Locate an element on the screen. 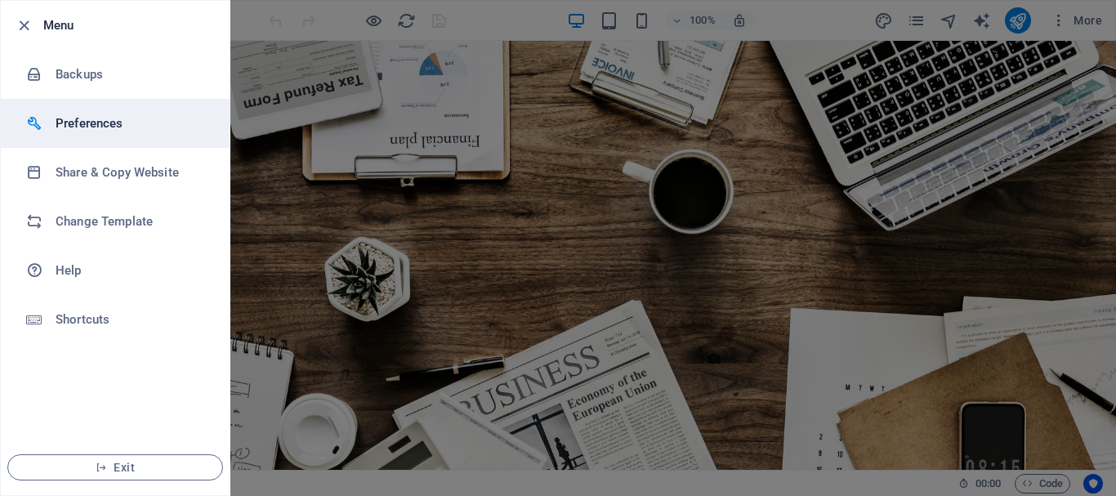 This screenshot has width=1116, height=496. h6: Preferences is located at coordinates (131, 123).